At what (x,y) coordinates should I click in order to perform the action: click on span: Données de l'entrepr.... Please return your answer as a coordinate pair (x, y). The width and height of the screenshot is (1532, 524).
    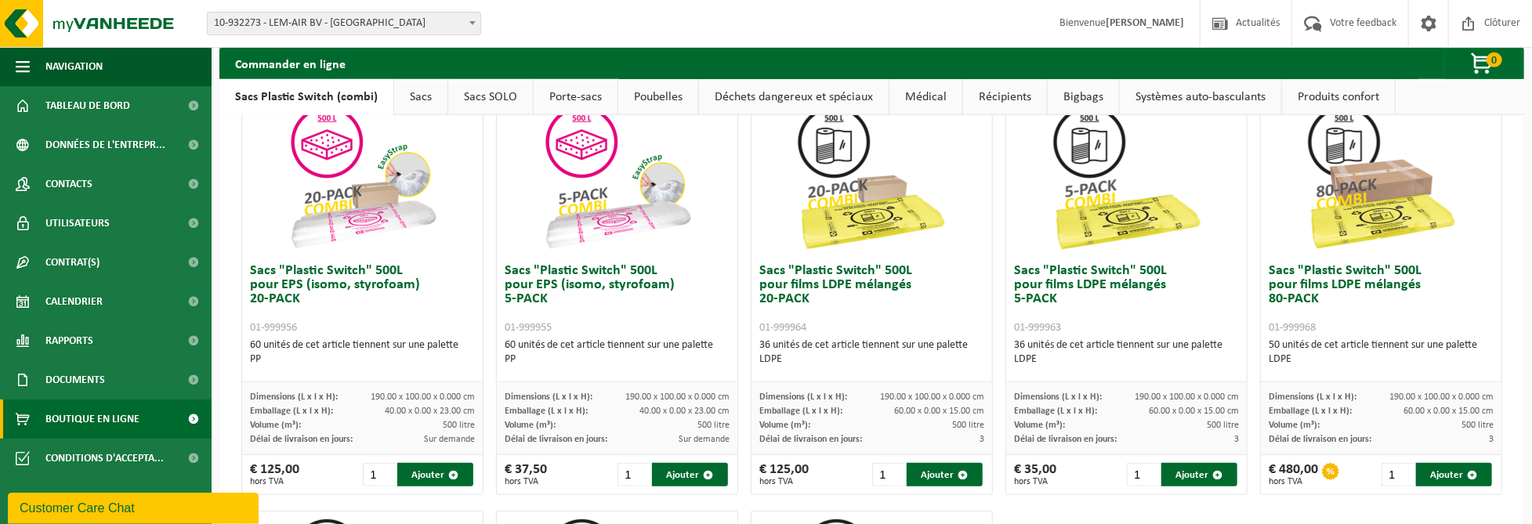
    Looking at the image, I should click on (105, 145).